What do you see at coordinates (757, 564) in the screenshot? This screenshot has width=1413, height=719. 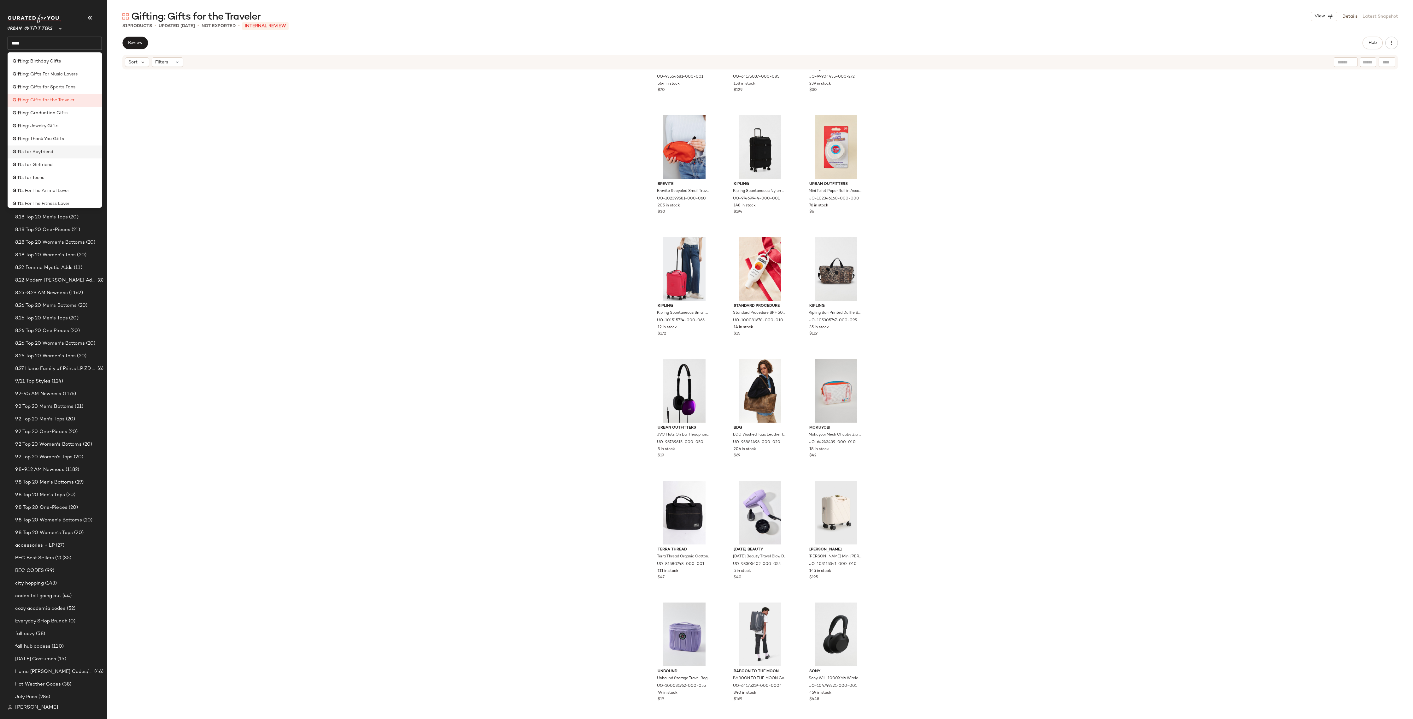 I see `span: UO-98305402-000-055` at bounding box center [757, 564].